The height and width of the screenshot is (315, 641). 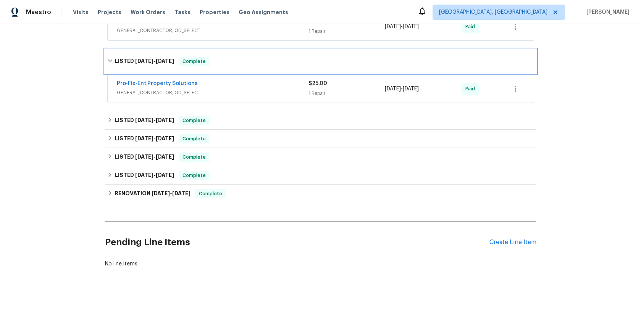 I want to click on span: Tasks, so click(x=182, y=12).